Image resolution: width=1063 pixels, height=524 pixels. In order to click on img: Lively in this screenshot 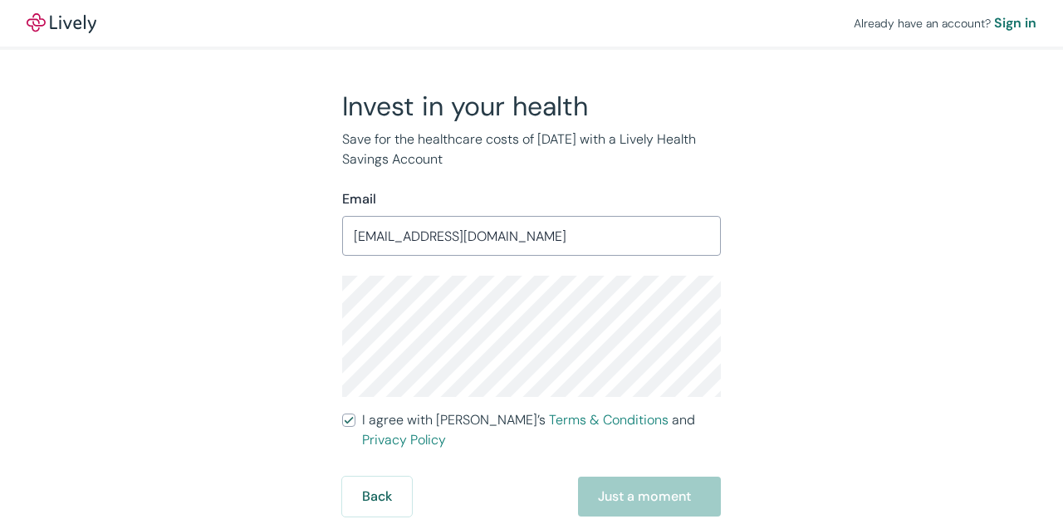, I will do `click(61, 23)`.